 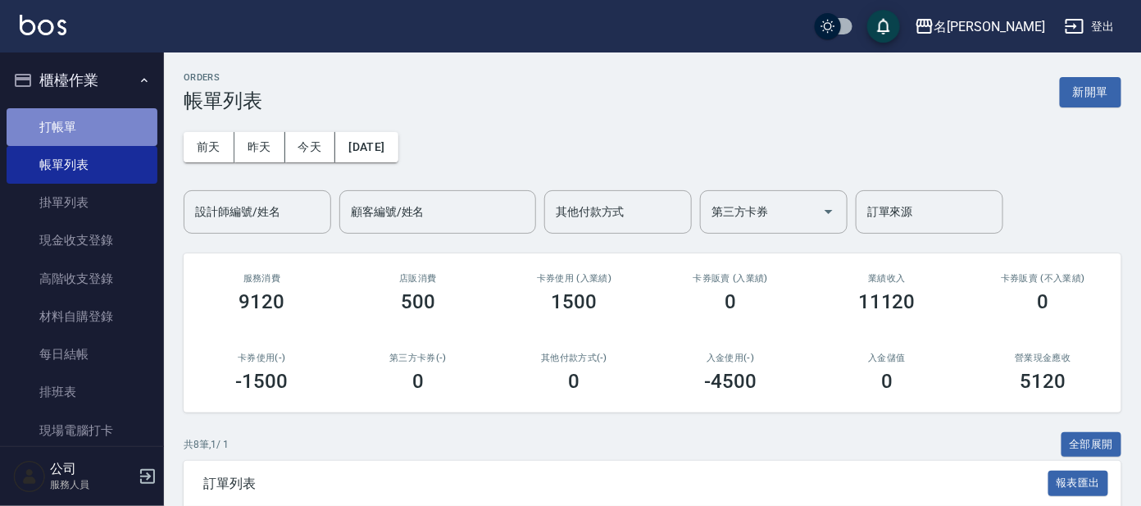 What do you see at coordinates (82, 279) in the screenshot?
I see `a: 高階收支登錄` at bounding box center [82, 279].